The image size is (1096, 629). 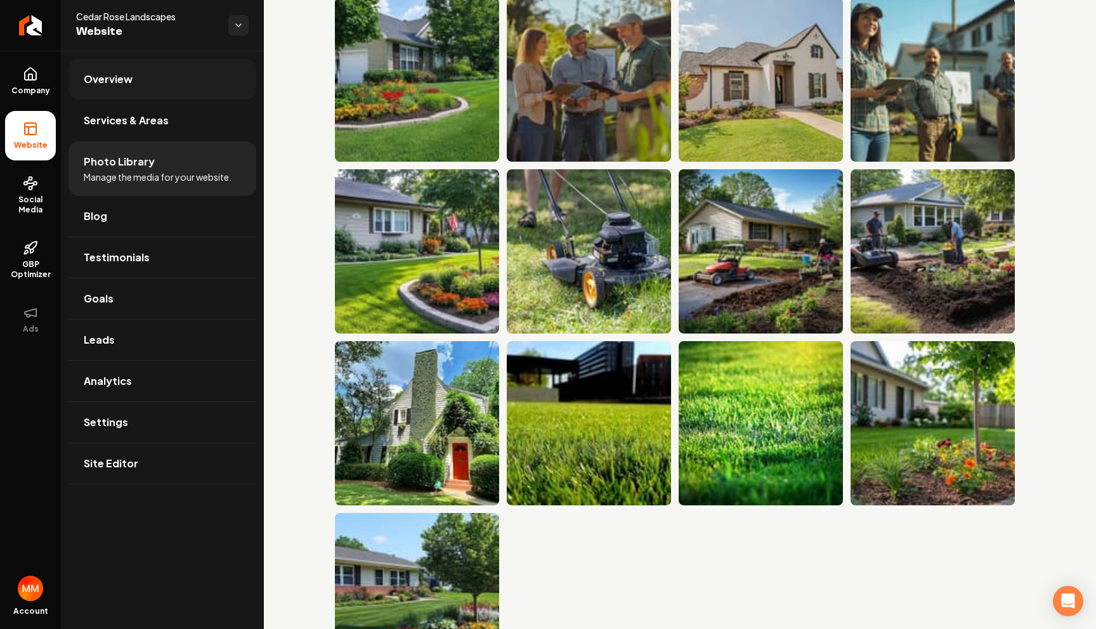 What do you see at coordinates (30, 195) in the screenshot?
I see `a: Social Media` at bounding box center [30, 195].